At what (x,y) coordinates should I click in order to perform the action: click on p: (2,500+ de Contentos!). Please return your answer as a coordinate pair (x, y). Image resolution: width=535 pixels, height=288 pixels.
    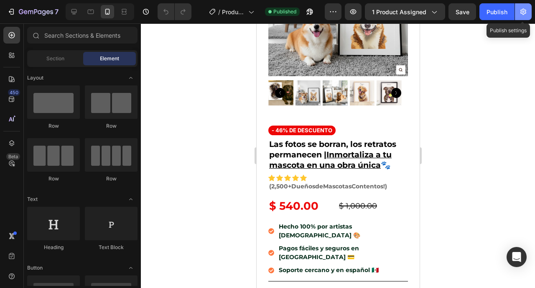
    Looking at the image, I should click on (82, 163).